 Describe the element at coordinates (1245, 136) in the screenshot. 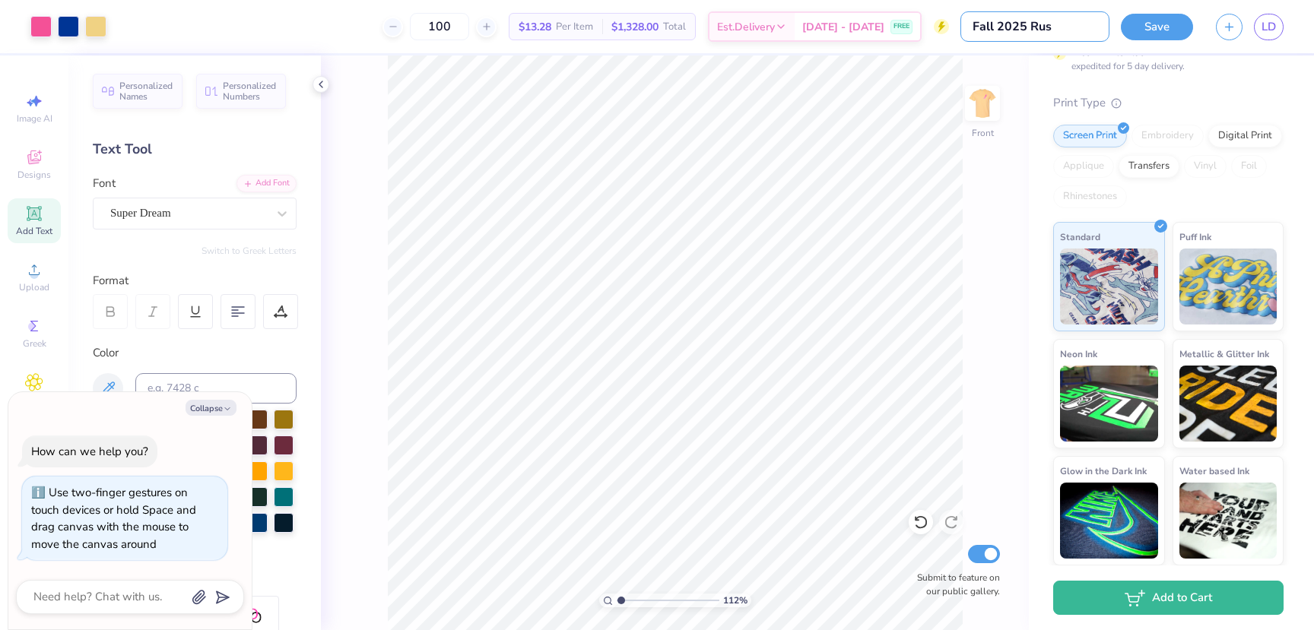

I see `div: Digital Print` at that location.